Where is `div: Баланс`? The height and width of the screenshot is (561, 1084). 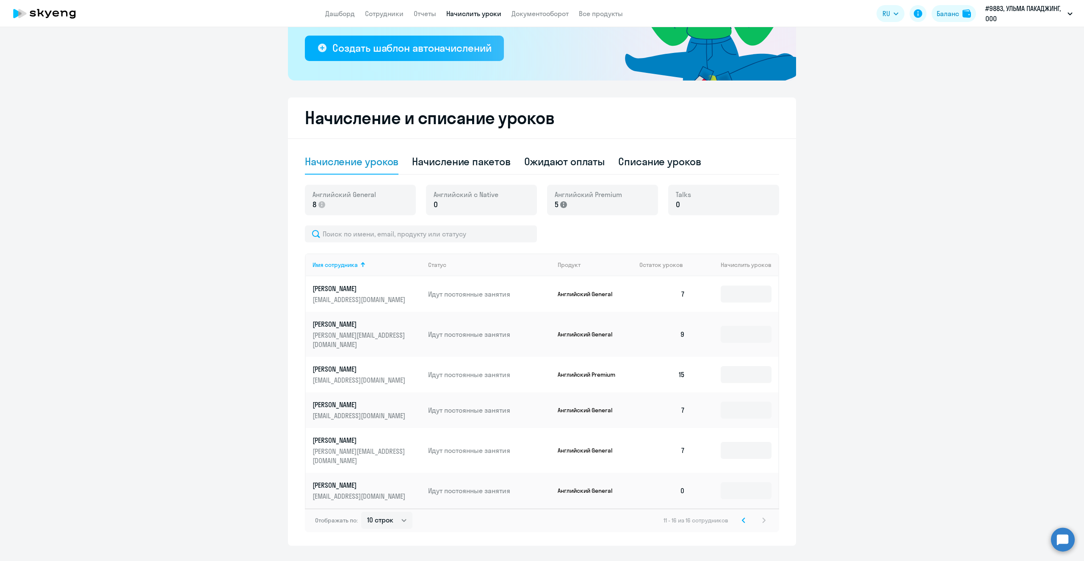
div: Баланс is located at coordinates (948, 14).